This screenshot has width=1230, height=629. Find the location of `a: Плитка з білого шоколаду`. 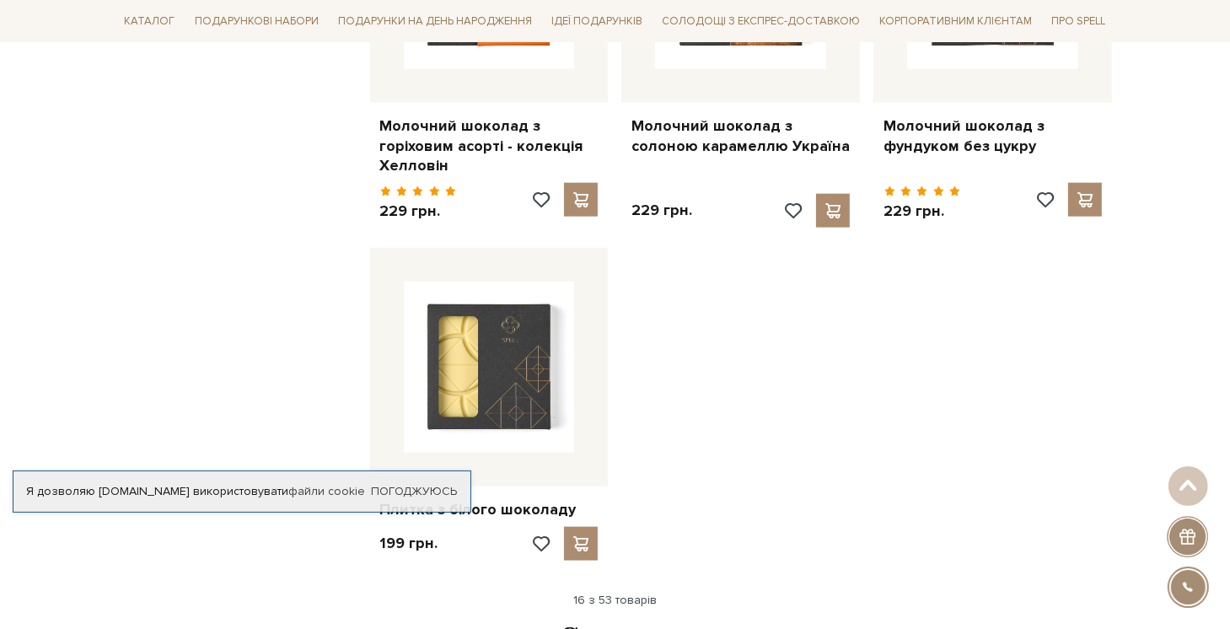

a: Плитка з білого шоколаду is located at coordinates (489, 509).